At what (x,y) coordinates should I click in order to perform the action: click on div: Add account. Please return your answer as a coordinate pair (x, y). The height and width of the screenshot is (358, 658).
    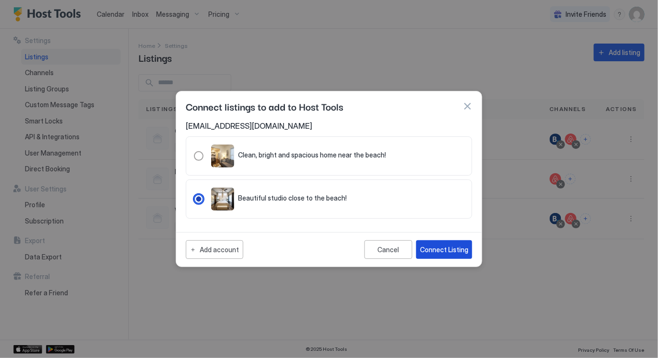
    Looking at the image, I should click on (219, 249).